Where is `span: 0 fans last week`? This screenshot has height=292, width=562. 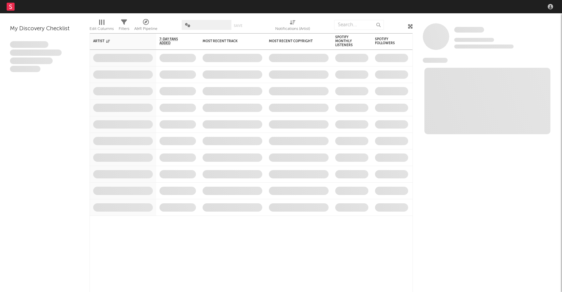
span: 0 fans last week is located at coordinates (484, 46).